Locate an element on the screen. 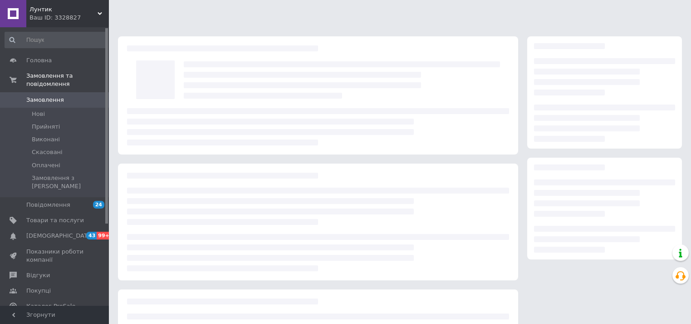 Image resolution: width=691 pixels, height=324 pixels. input: Пошук is located at coordinates (56, 40).